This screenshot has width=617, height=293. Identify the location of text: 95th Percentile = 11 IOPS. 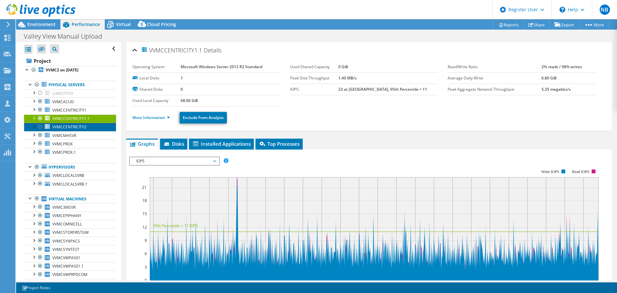
(175, 225).